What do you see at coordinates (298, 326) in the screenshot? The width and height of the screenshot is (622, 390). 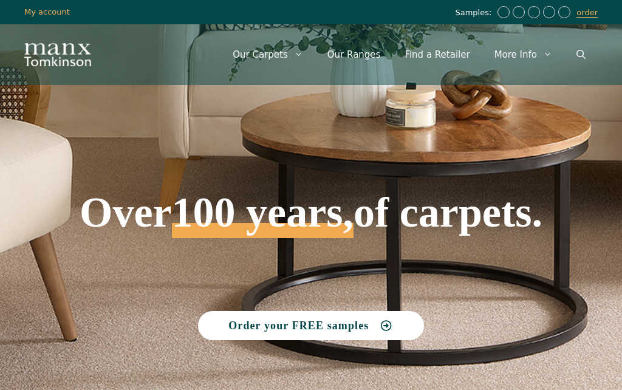 I see `span: Order your FREE samples` at bounding box center [298, 326].